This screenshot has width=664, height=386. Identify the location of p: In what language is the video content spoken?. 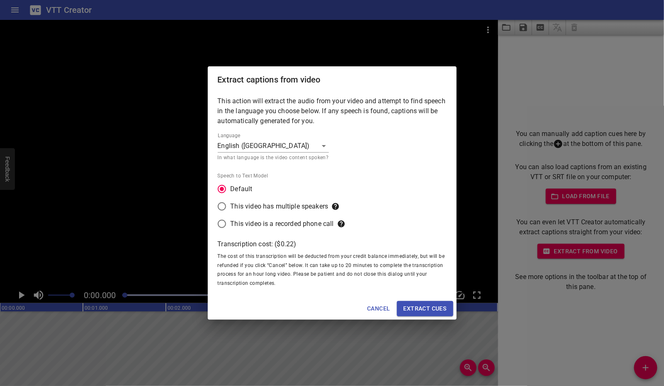
(273, 158).